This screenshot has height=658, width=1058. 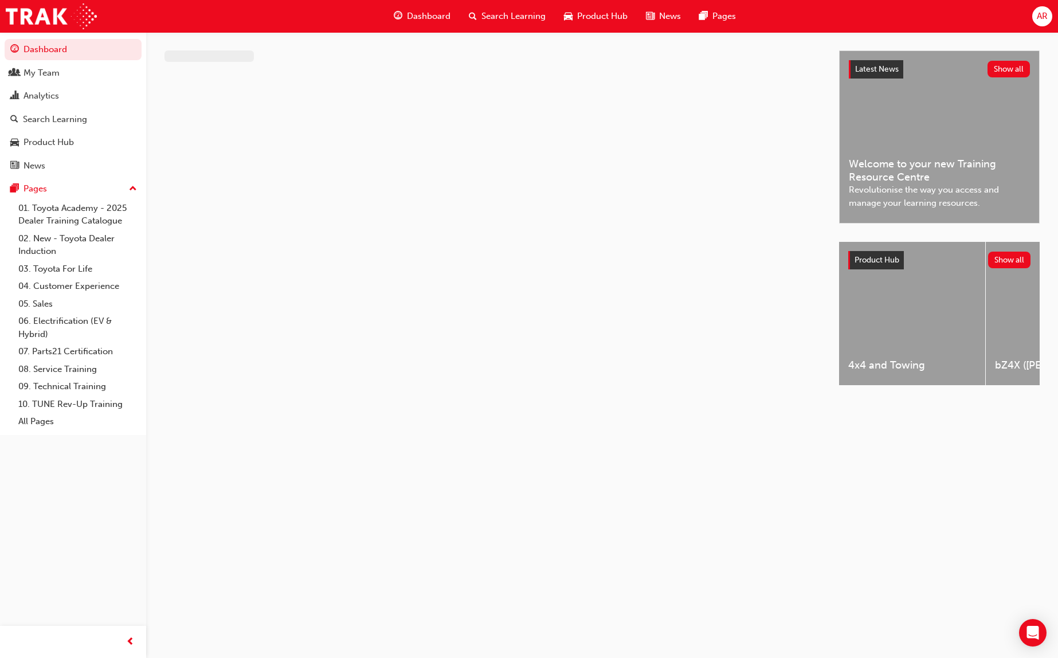 I want to click on a: Dashboard, so click(x=73, y=49).